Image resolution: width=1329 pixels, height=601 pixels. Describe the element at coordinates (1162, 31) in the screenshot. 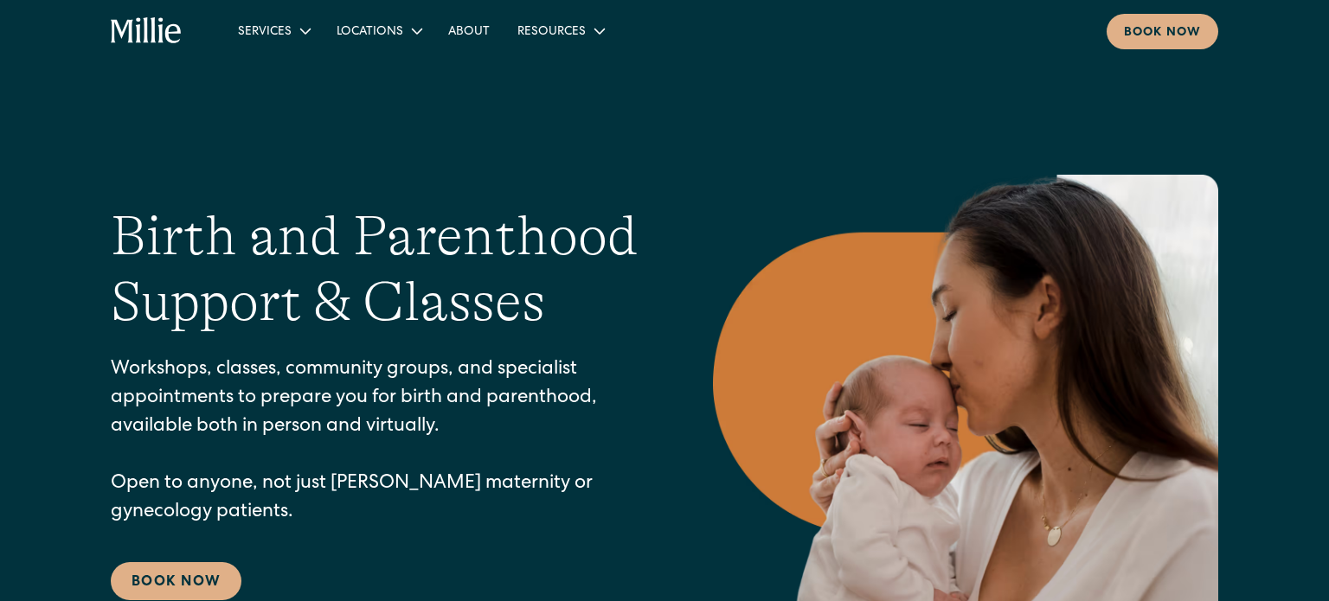

I see `a: Book now` at that location.